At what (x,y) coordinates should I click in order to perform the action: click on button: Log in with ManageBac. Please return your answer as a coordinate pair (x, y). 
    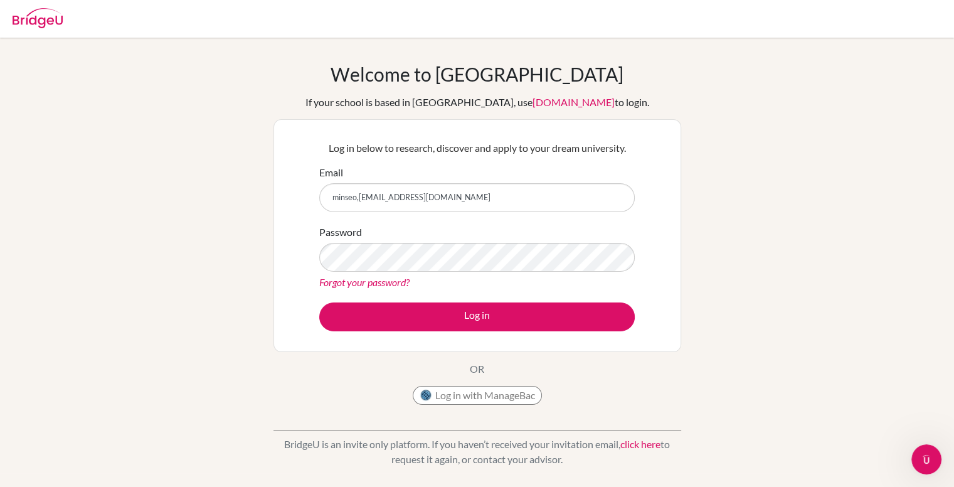
    Looking at the image, I should click on (477, 395).